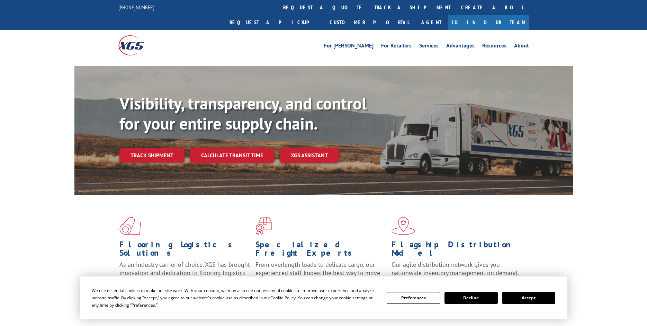 The height and width of the screenshot is (326, 647). What do you see at coordinates (274, 22) in the screenshot?
I see `a: Request a pickup` at bounding box center [274, 22].